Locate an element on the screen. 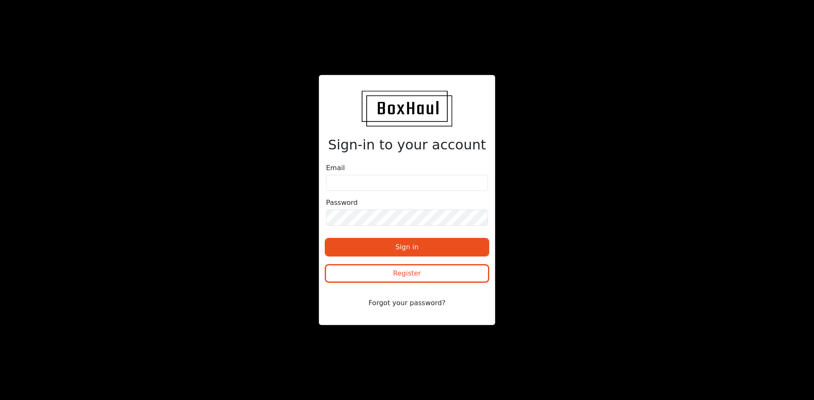 Image resolution: width=814 pixels, height=400 pixels. h2: Sign-in to your account is located at coordinates (407, 145).